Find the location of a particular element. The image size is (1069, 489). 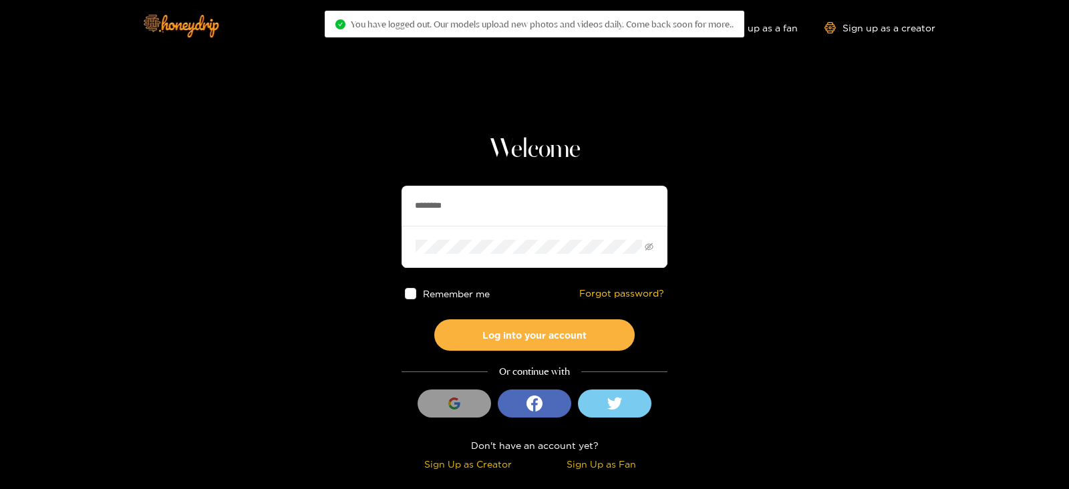

div: Don't have an account yet? is located at coordinates (534, 445).